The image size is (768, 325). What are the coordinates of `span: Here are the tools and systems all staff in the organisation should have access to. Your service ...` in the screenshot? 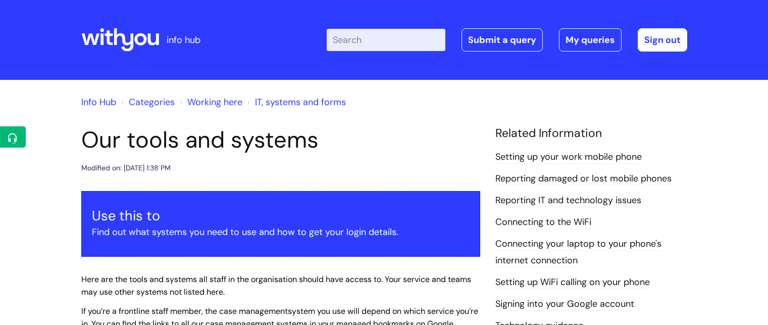 It's located at (276, 285).